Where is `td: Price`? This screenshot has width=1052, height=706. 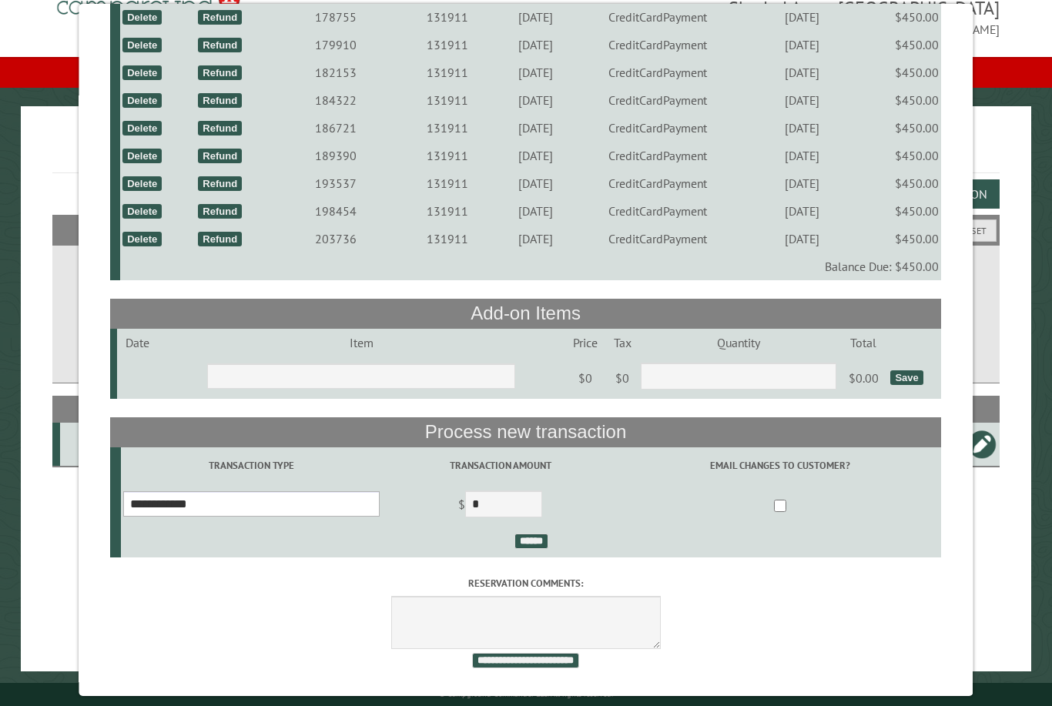 td: Price is located at coordinates (586, 343).